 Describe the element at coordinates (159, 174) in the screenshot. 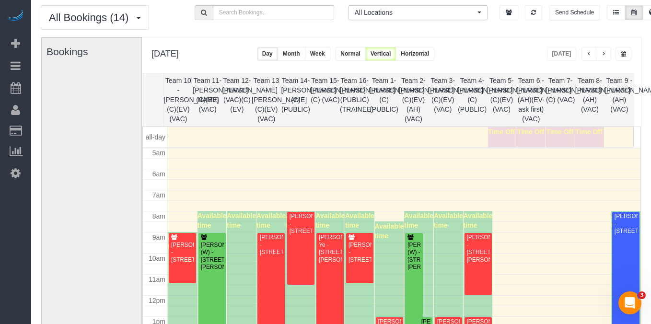

I see `span: 6am` at that location.